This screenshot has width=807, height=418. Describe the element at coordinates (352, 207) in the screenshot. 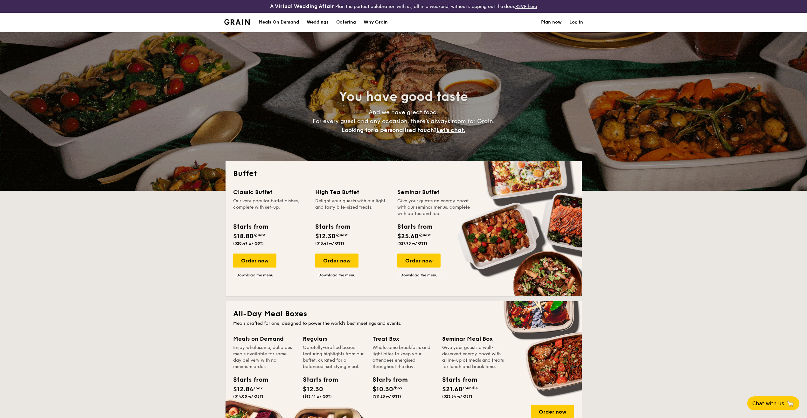

I see `div: Delight your guests with our light and tasty bite-sized treats.` at that location.